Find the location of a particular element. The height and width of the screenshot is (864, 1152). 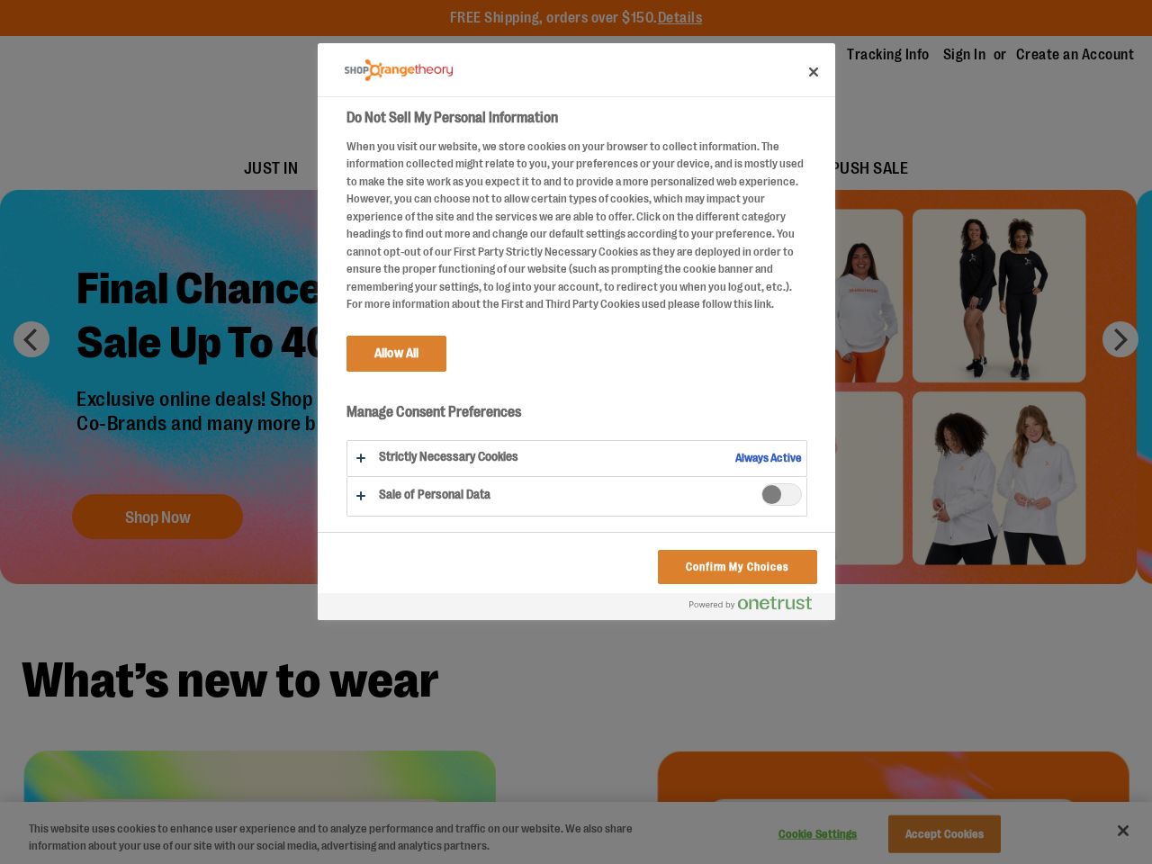

span: Sale of Personal Data is located at coordinates (781, 494).